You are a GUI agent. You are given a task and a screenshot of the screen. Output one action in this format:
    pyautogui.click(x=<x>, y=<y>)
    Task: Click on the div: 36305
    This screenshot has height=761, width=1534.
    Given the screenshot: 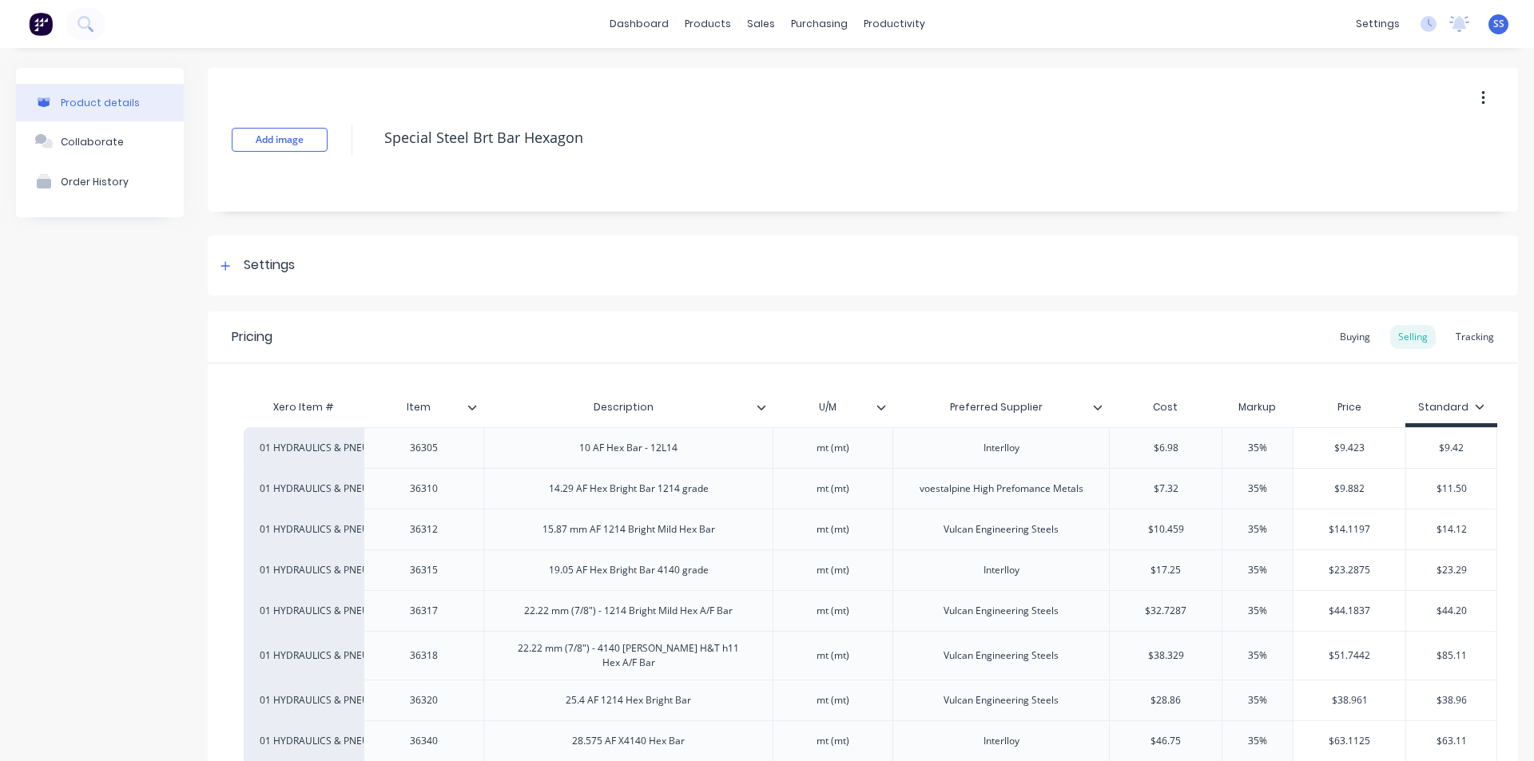 What is the action you would take?
    pyautogui.click(x=424, y=448)
    